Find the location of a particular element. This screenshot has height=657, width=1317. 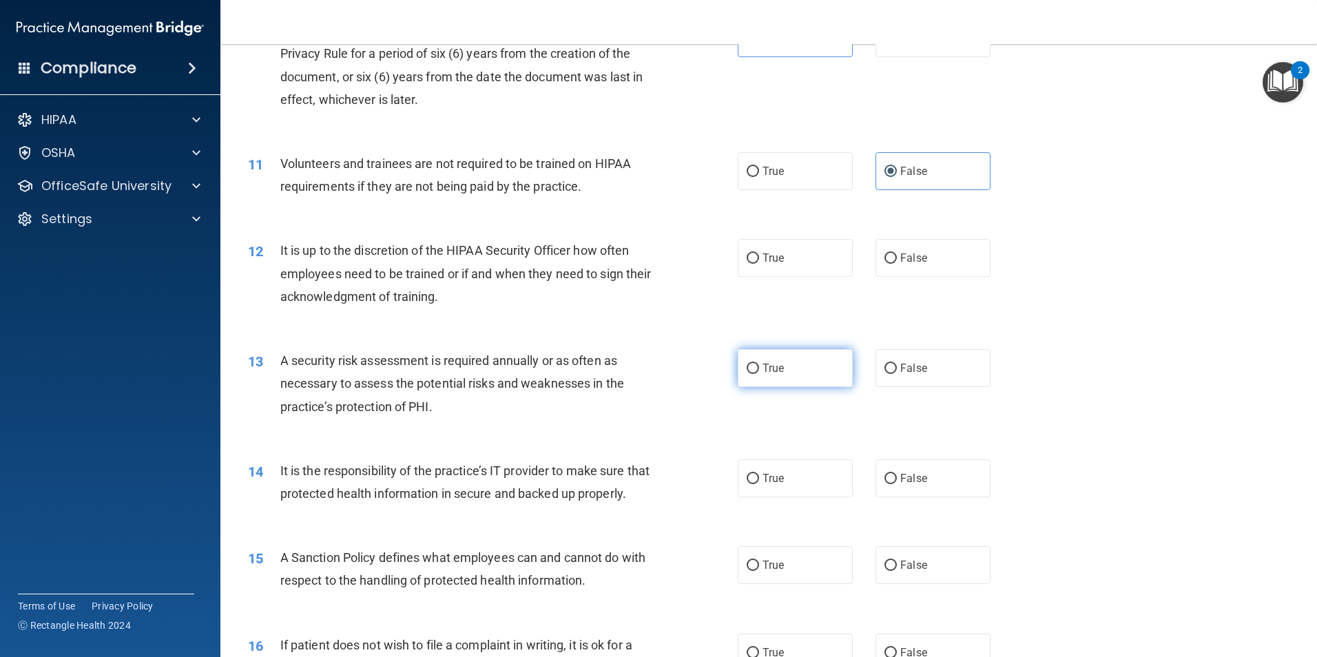

p: OSHA is located at coordinates (59, 153).